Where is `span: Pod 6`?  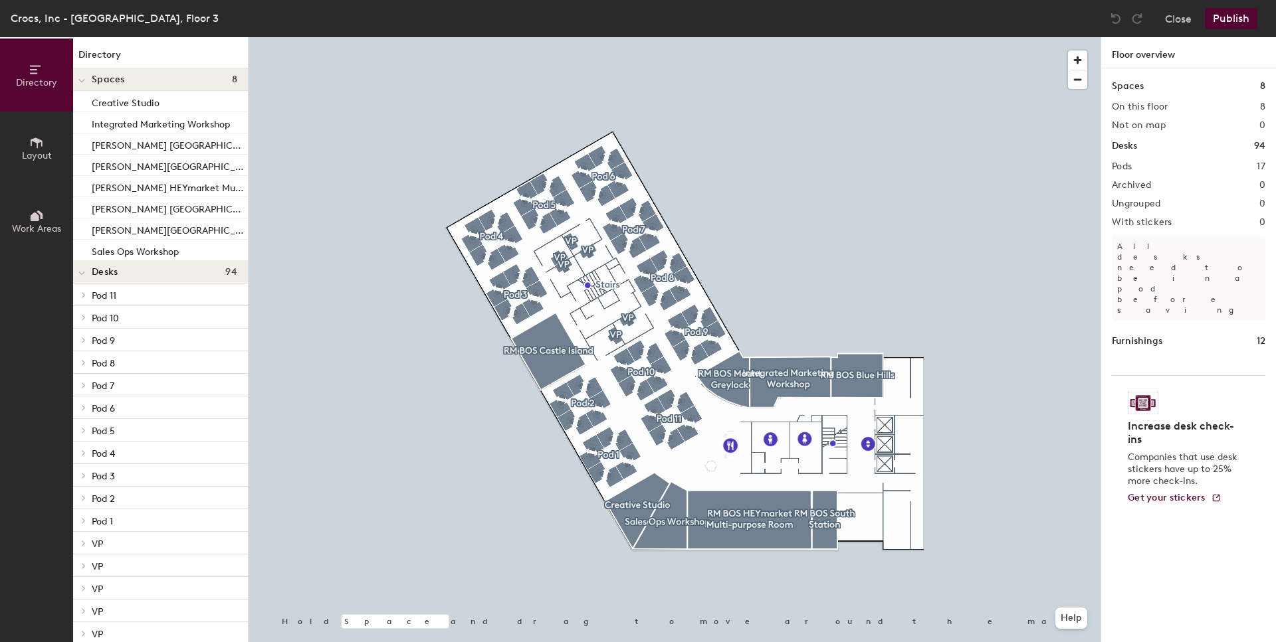 span: Pod 6 is located at coordinates (103, 409).